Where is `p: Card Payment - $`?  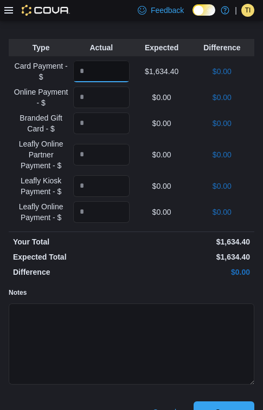
p: Card Payment - $ is located at coordinates (41, 71).